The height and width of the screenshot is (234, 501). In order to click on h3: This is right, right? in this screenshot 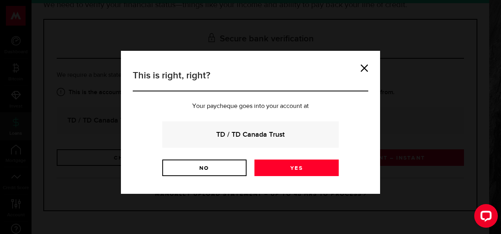, I will do `click(250, 80)`.